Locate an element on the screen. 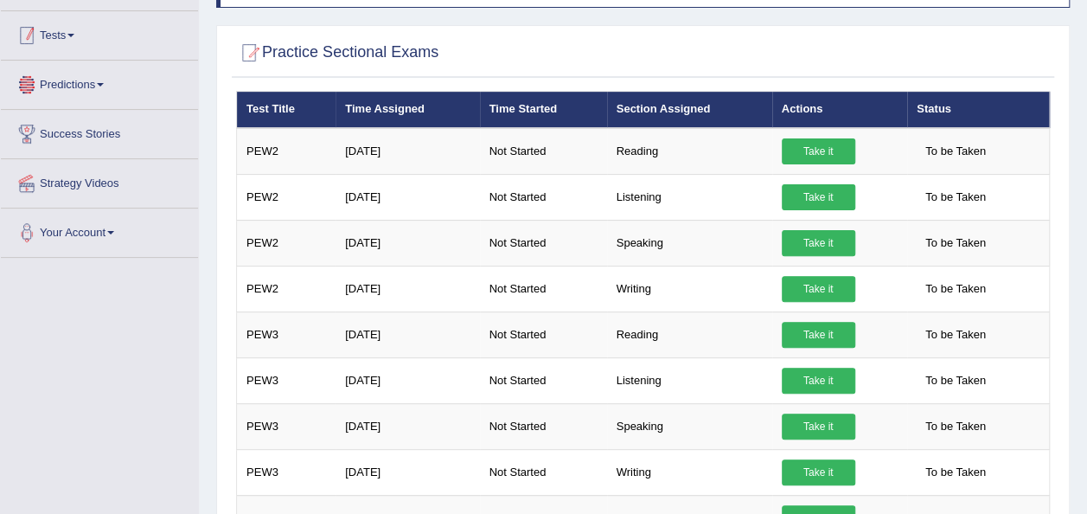 The width and height of the screenshot is (1087, 514). th: Actions is located at coordinates (840, 110).